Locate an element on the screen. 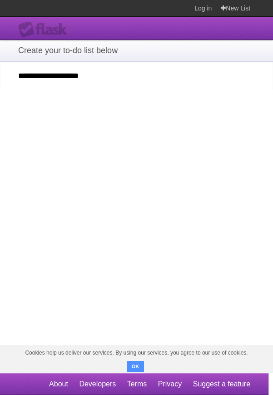  a: Terms is located at coordinates (137, 384).